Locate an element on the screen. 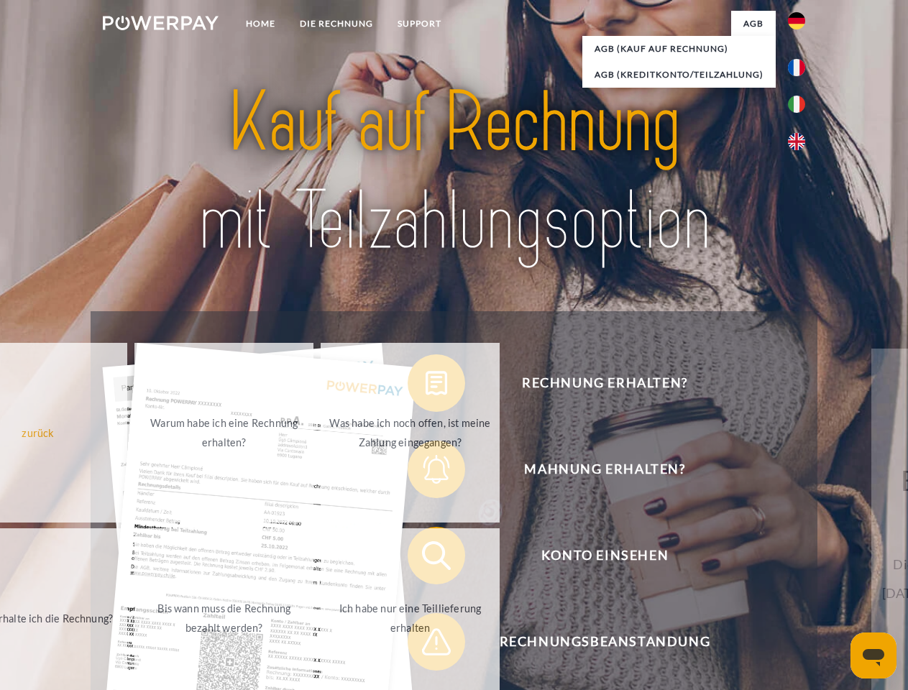 The height and width of the screenshot is (690, 908). button: Mahnung erhalten? is located at coordinates (595, 470).